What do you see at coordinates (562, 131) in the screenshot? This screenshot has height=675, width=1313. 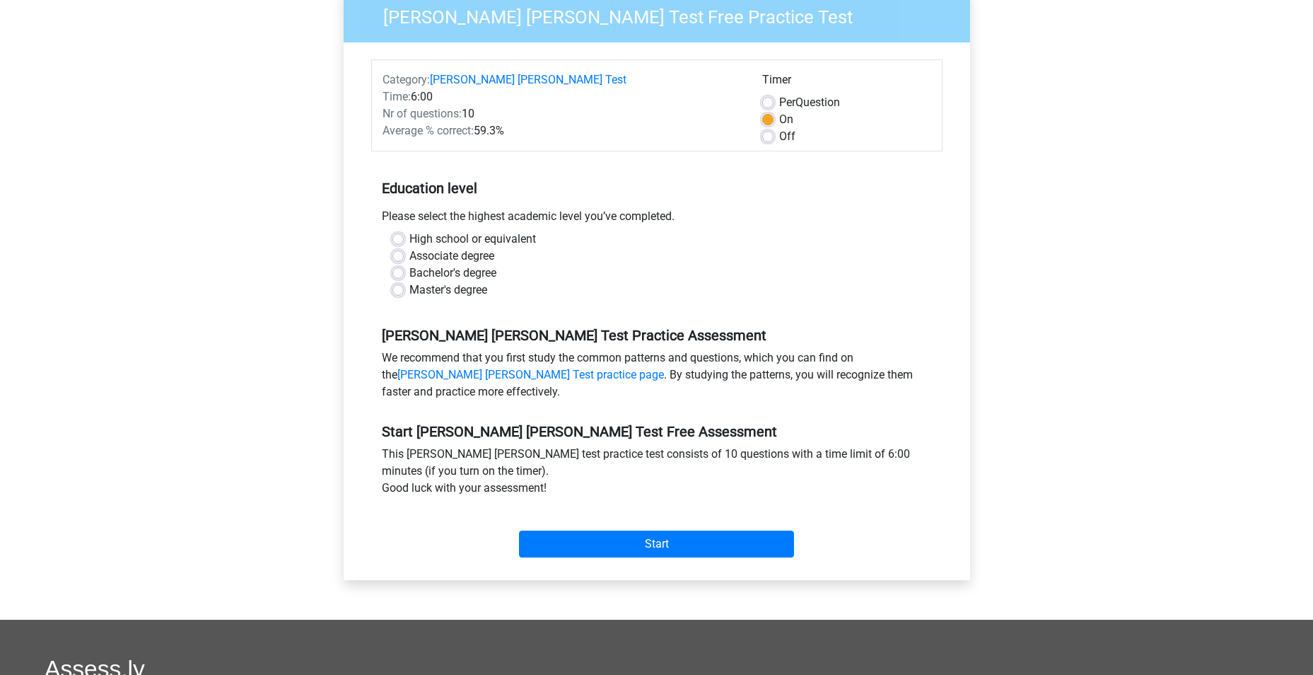 I see `div: 59.3%` at bounding box center [562, 131].